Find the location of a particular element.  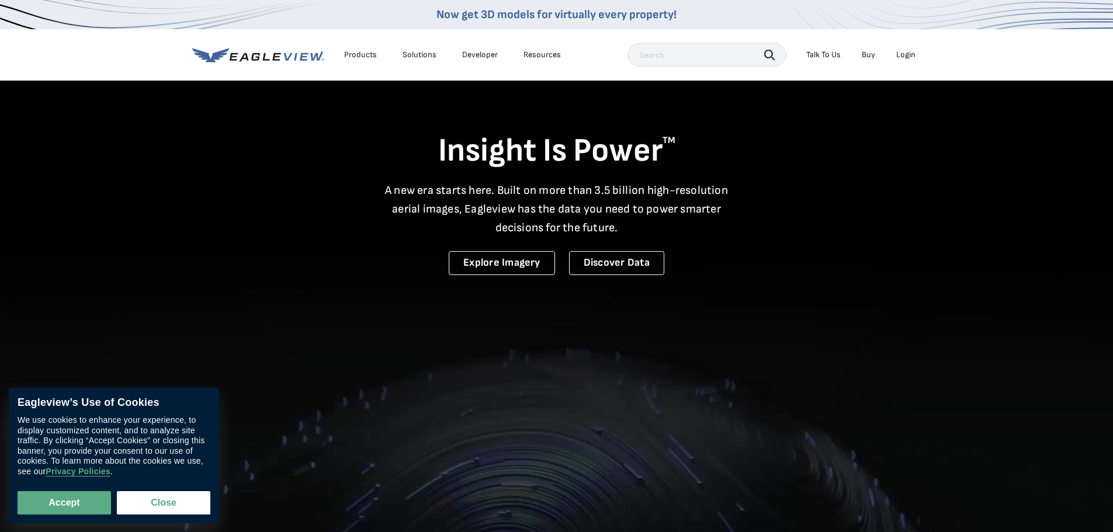

p: A new era starts here. Built on more than 3.5 billion high-resolution aerial images, Eagleview ha... is located at coordinates (557, 209).